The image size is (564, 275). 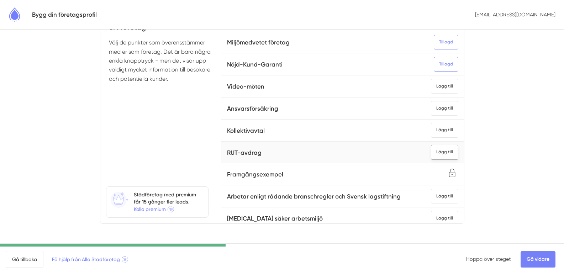 What do you see at coordinates (15, 15) in the screenshot?
I see `a: Alla Städföretag` at bounding box center [15, 15].